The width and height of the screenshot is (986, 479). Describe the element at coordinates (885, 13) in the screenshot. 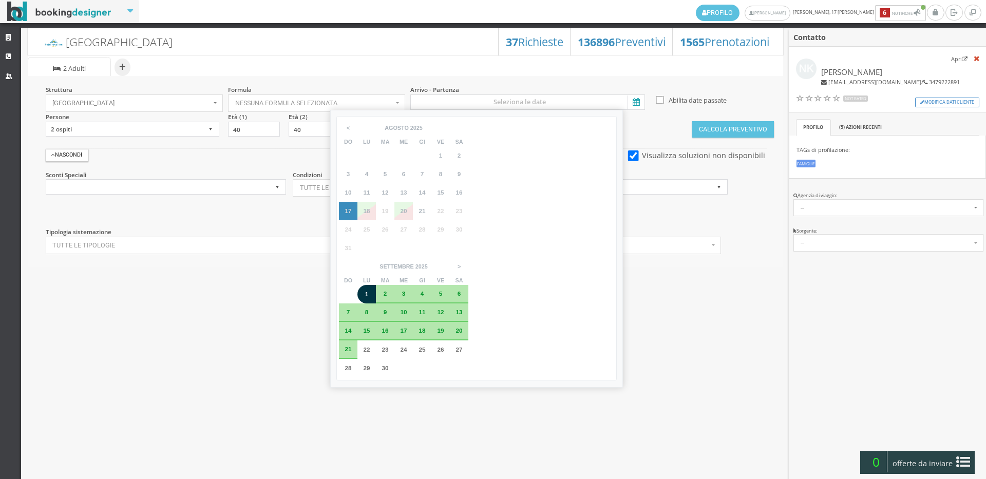

I see `b: 6` at that location.